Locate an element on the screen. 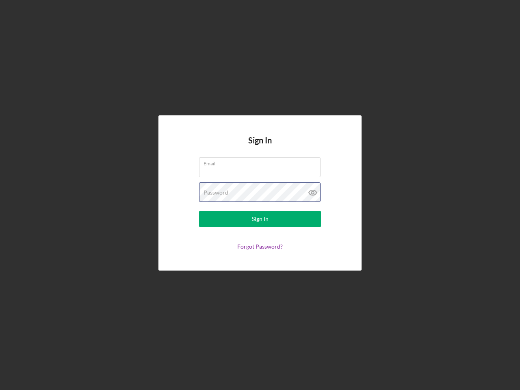 The image size is (520, 390). h4: Sign In is located at coordinates (260, 146).